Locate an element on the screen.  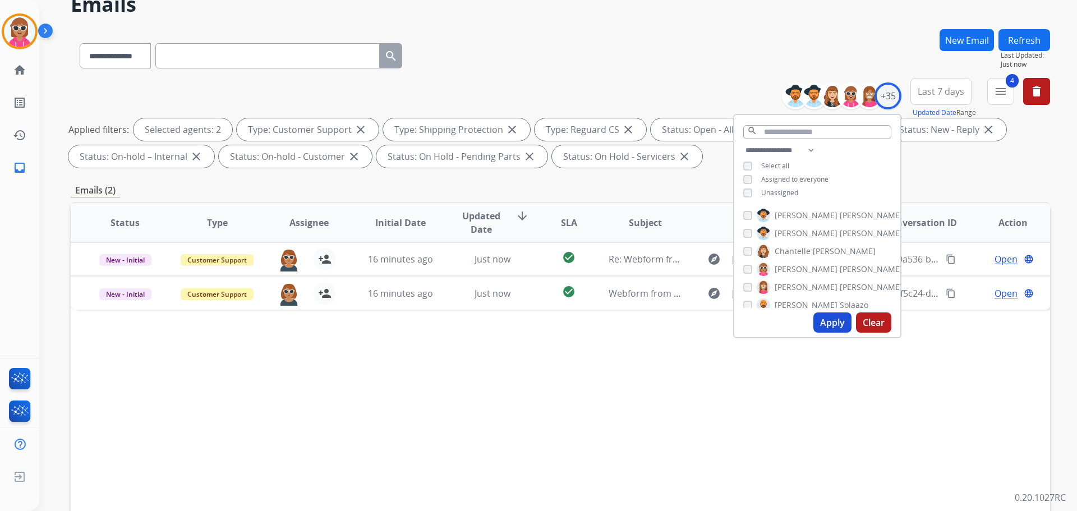
mat-icon: arrow_downward is located at coordinates (522, 216).